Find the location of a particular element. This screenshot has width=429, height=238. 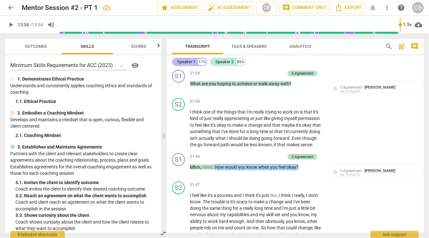

span: arrow_back is located at coordinates (11, 8).